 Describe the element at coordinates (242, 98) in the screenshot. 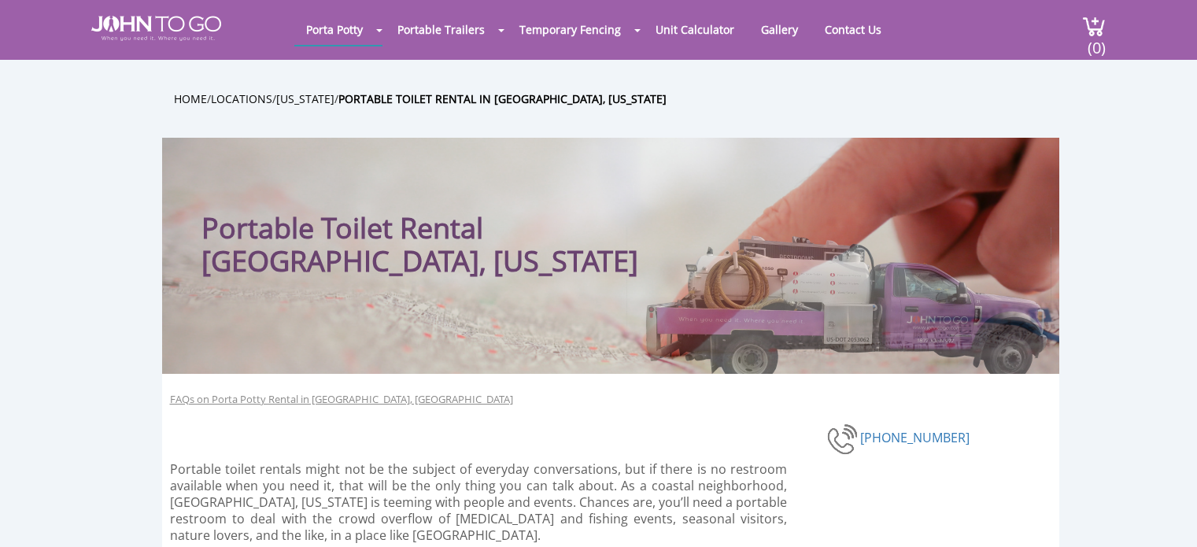

I see `a: Locations` at that location.